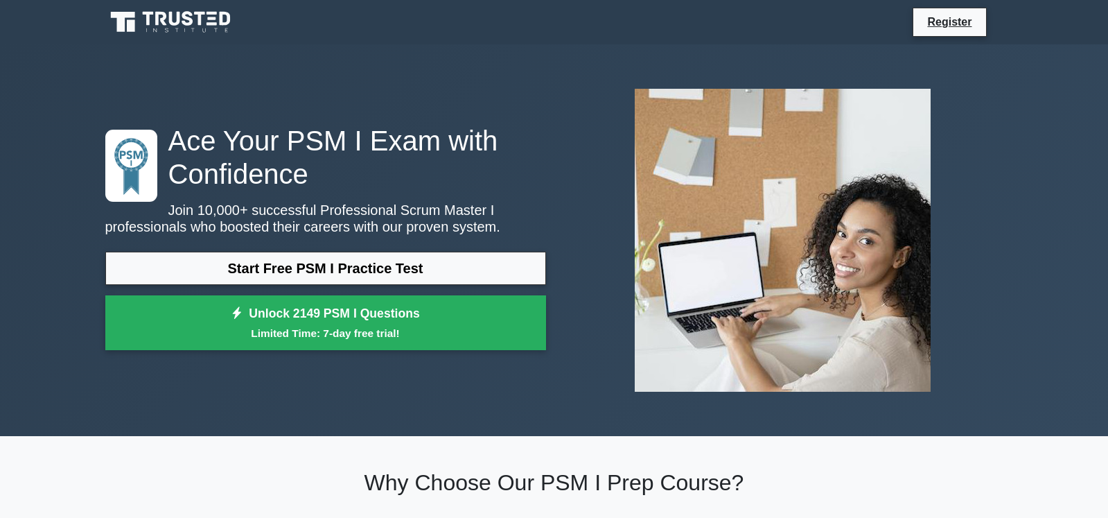  I want to click on small: Limited Time: 7-day free trial!, so click(326, 333).